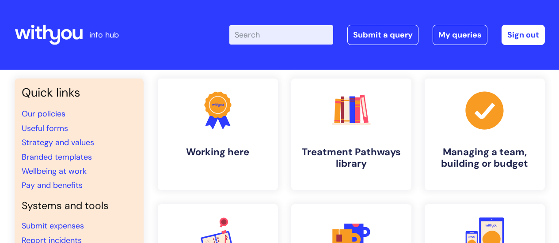 The height and width of the screenshot is (243, 559). I want to click on p: info hub, so click(104, 35).